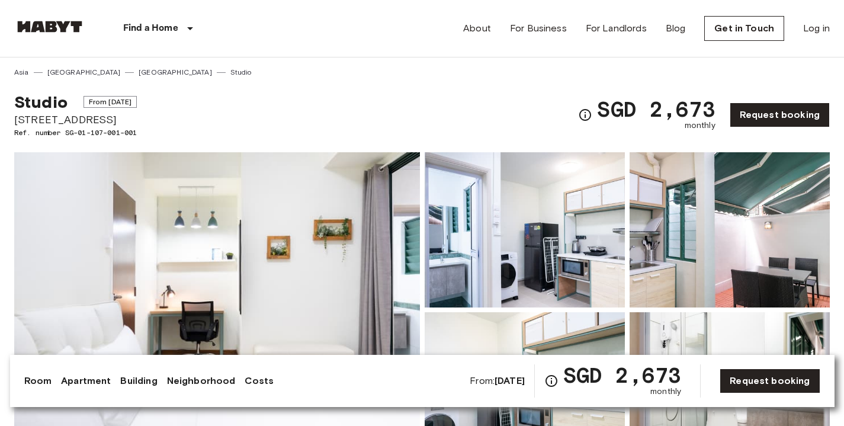 The image size is (844, 426). What do you see at coordinates (241, 72) in the screenshot?
I see `a: Studio` at bounding box center [241, 72].